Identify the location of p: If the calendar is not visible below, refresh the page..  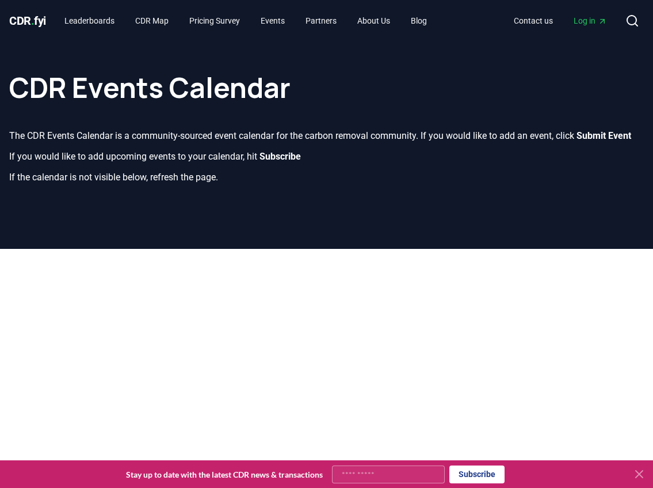
(326, 177).